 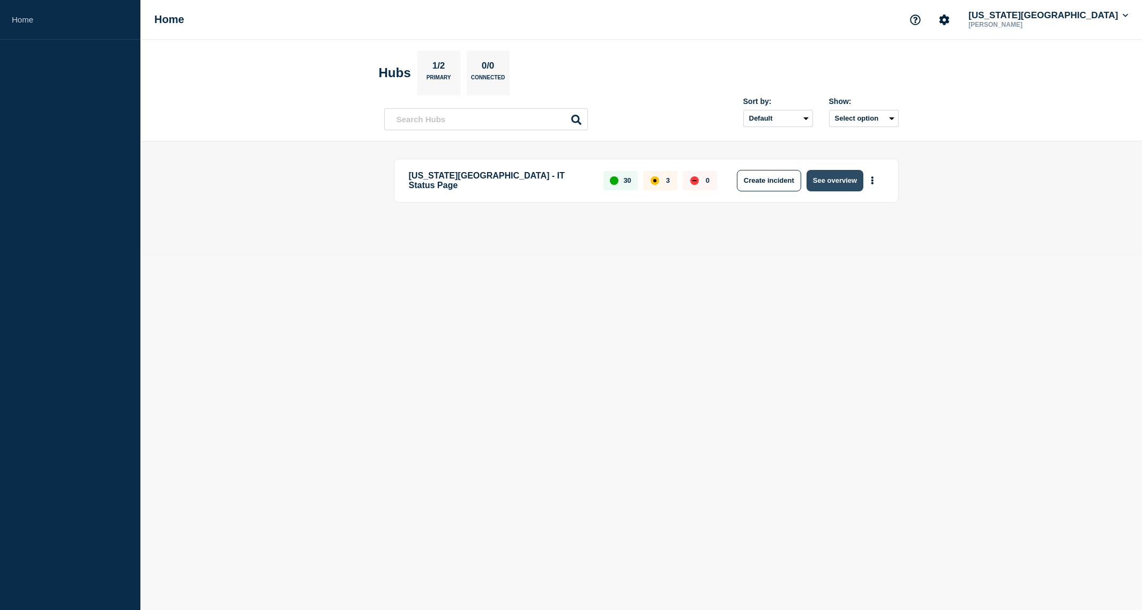 I want to click on button: Select option, so click(x=864, y=118).